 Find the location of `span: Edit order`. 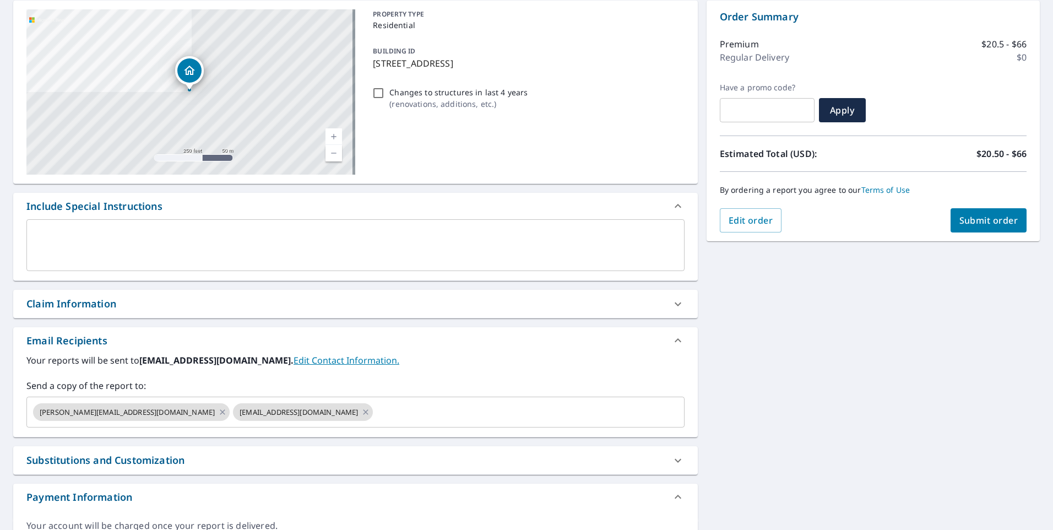

span: Edit order is located at coordinates (751, 220).